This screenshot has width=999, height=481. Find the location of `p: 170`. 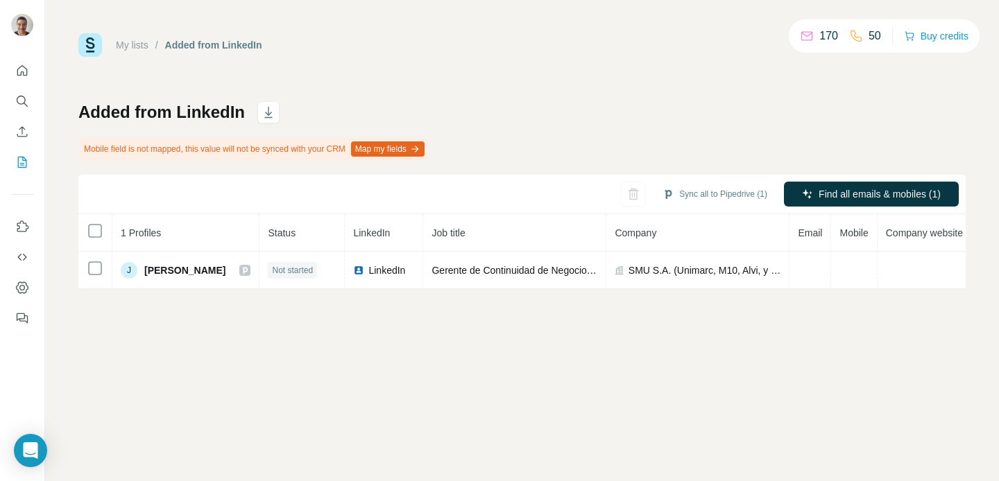

p: 170 is located at coordinates (828, 36).